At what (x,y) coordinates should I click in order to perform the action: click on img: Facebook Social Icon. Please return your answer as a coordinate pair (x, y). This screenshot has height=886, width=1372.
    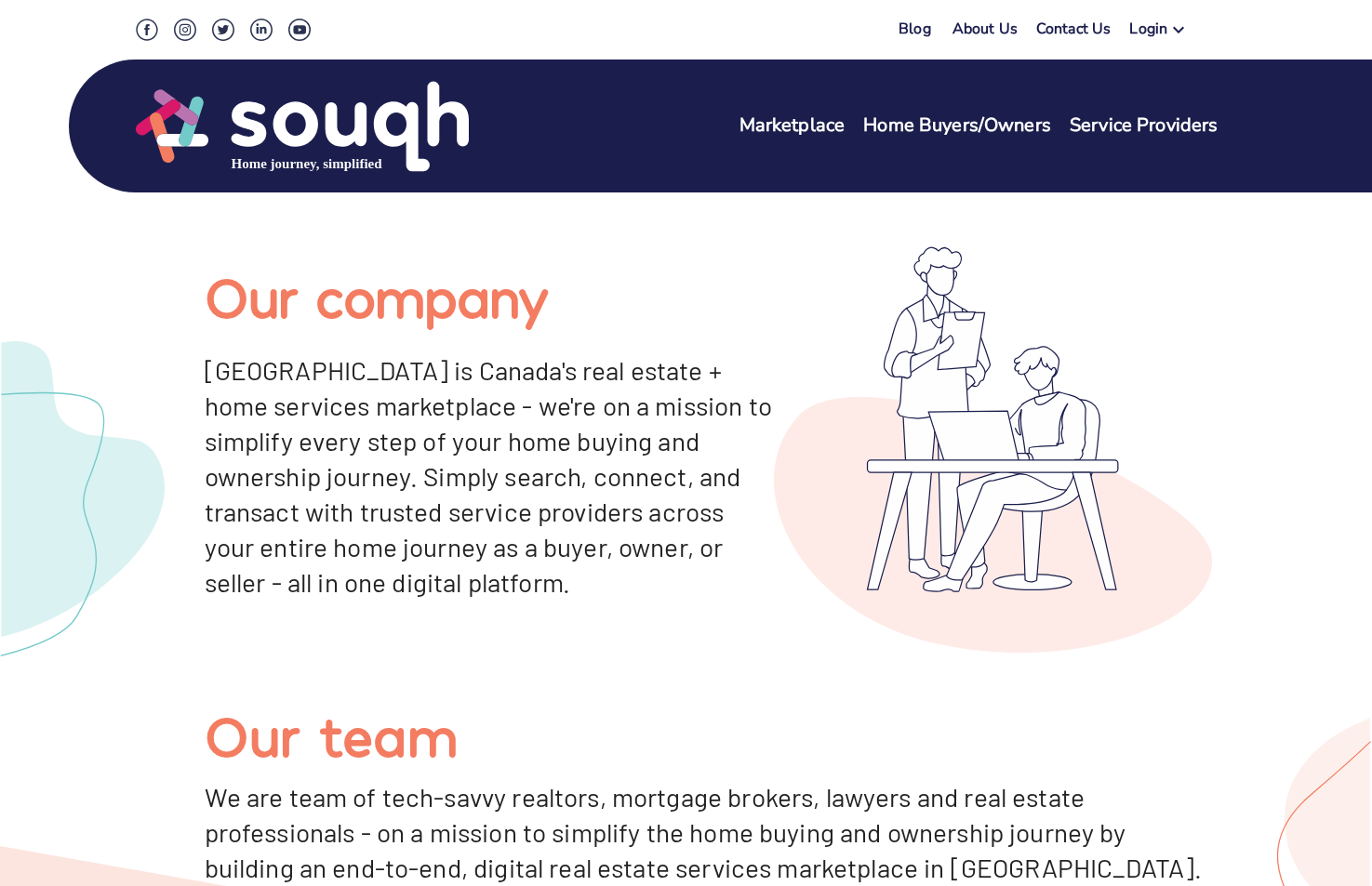
    Looking at the image, I should click on (147, 29).